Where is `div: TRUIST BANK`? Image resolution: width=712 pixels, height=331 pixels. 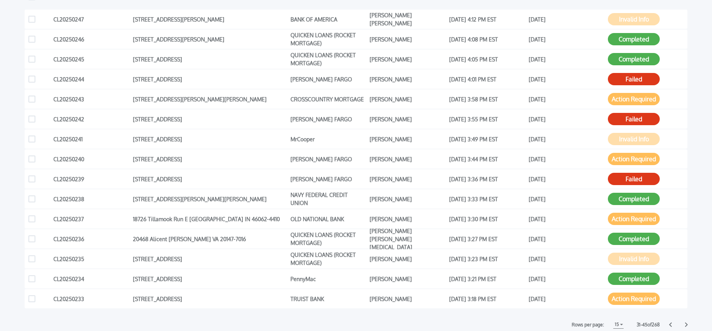
div: TRUIST BANK is located at coordinates (328, 299).